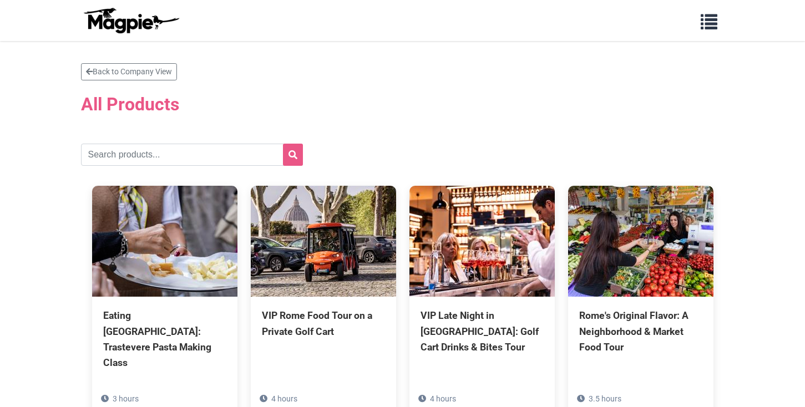 The image size is (805, 407). What do you see at coordinates (323, 241) in the screenshot?
I see `img: VIP Rome Food Tour on a Private Golf Cart` at bounding box center [323, 241].